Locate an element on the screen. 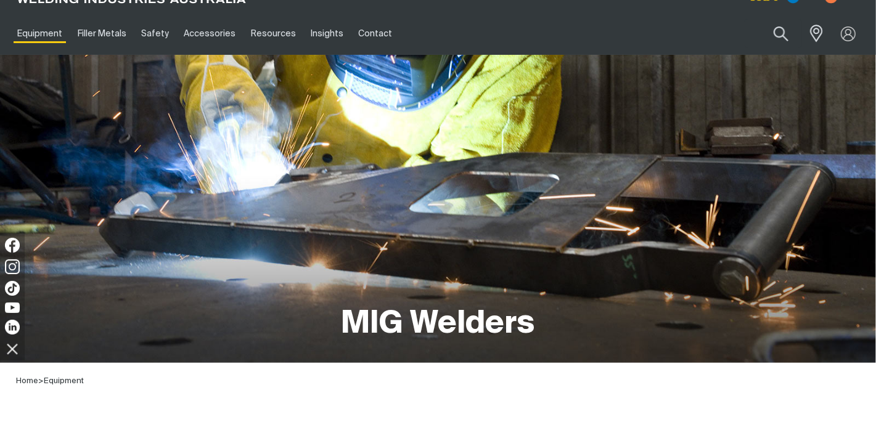  a: Contact is located at coordinates (375, 33).